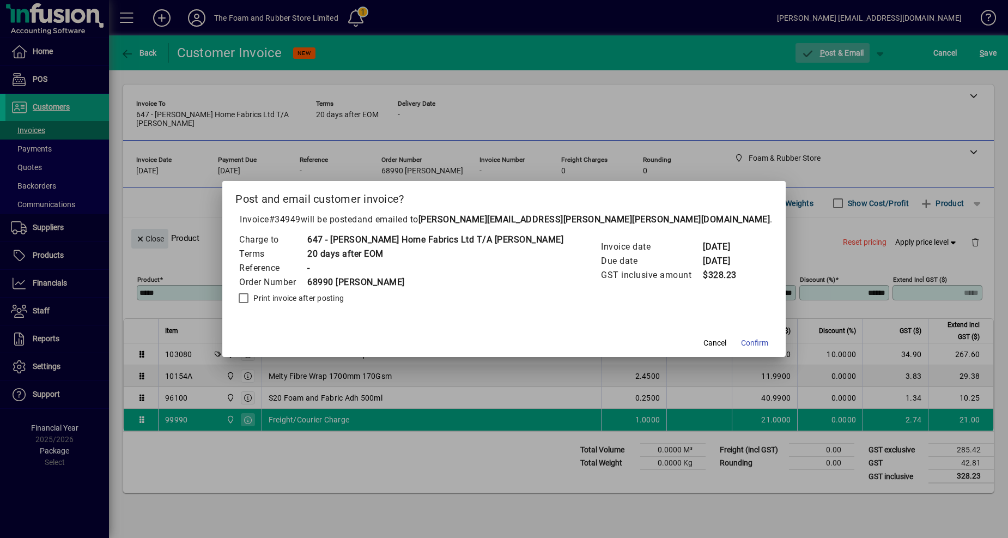  I want to click on button: Confirm, so click(755, 343).